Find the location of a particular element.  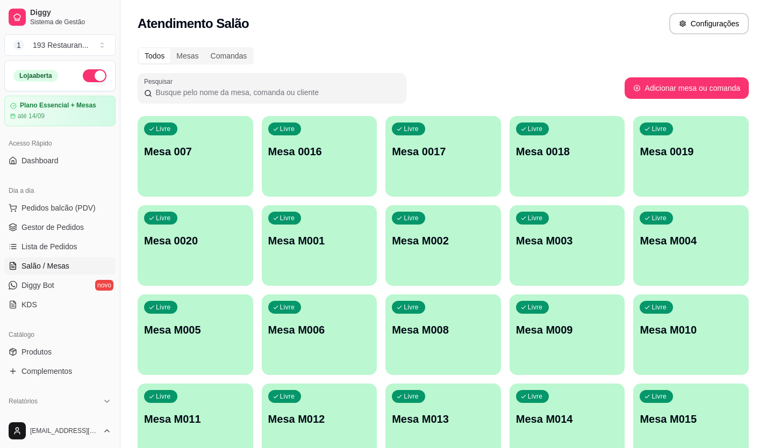

button: Configurações is located at coordinates (709, 24).